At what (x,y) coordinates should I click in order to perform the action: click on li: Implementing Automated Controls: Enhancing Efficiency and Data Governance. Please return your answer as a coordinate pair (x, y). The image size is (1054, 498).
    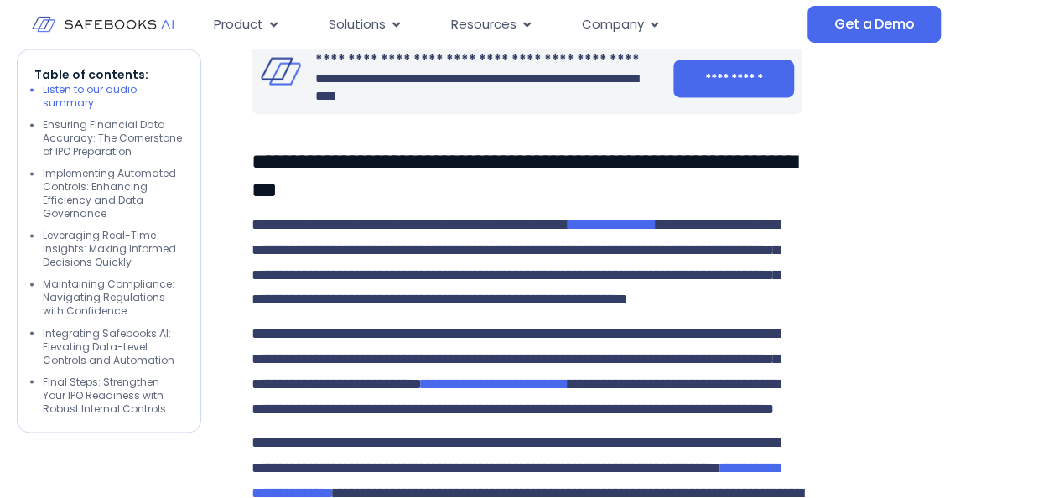
    Looking at the image, I should click on (113, 194).